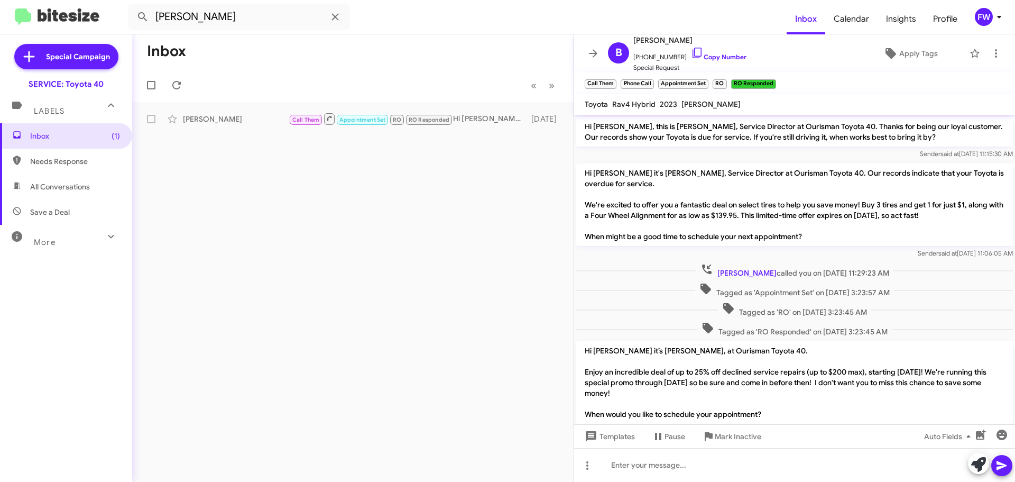  I want to click on span: Profile, so click(945, 19).